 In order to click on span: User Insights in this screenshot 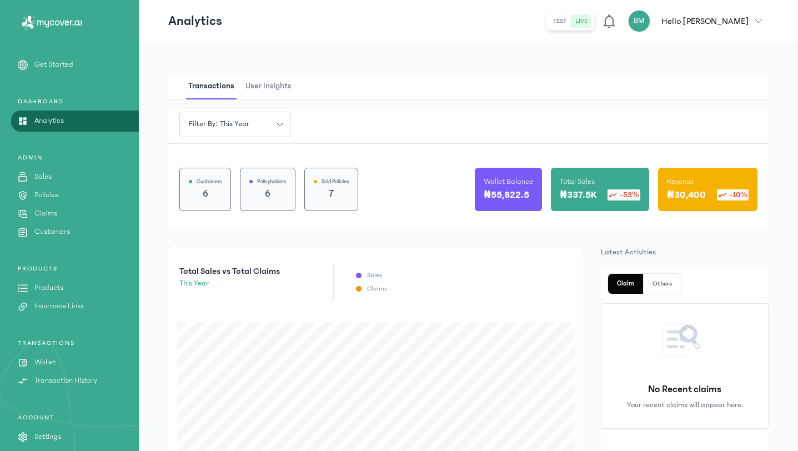, I will do `click(268, 86)`.